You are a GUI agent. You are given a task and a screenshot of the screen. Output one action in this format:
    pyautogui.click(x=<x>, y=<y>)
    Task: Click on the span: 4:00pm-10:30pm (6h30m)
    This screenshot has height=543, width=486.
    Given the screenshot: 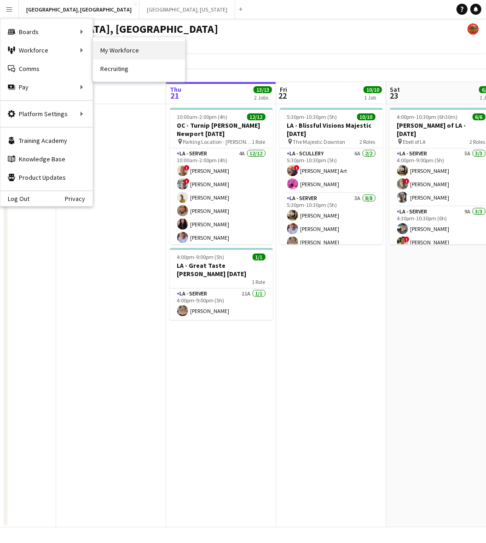 What is the action you would take?
    pyautogui.click(x=428, y=117)
    